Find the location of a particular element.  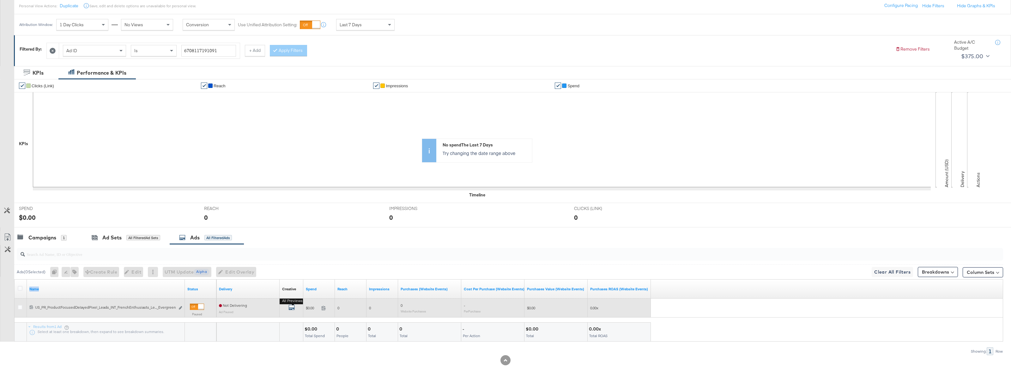

span: IMPRESSIONS is located at coordinates (413, 208).